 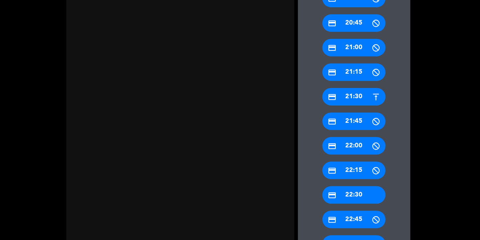 I want to click on div: 21:00, so click(x=354, y=48).